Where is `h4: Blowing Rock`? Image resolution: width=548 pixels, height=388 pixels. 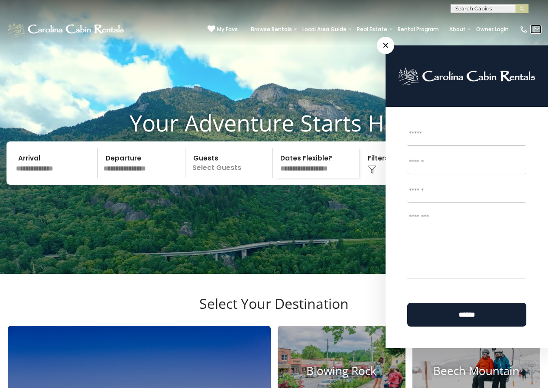
h4: Blowing Rock is located at coordinates (341, 371).